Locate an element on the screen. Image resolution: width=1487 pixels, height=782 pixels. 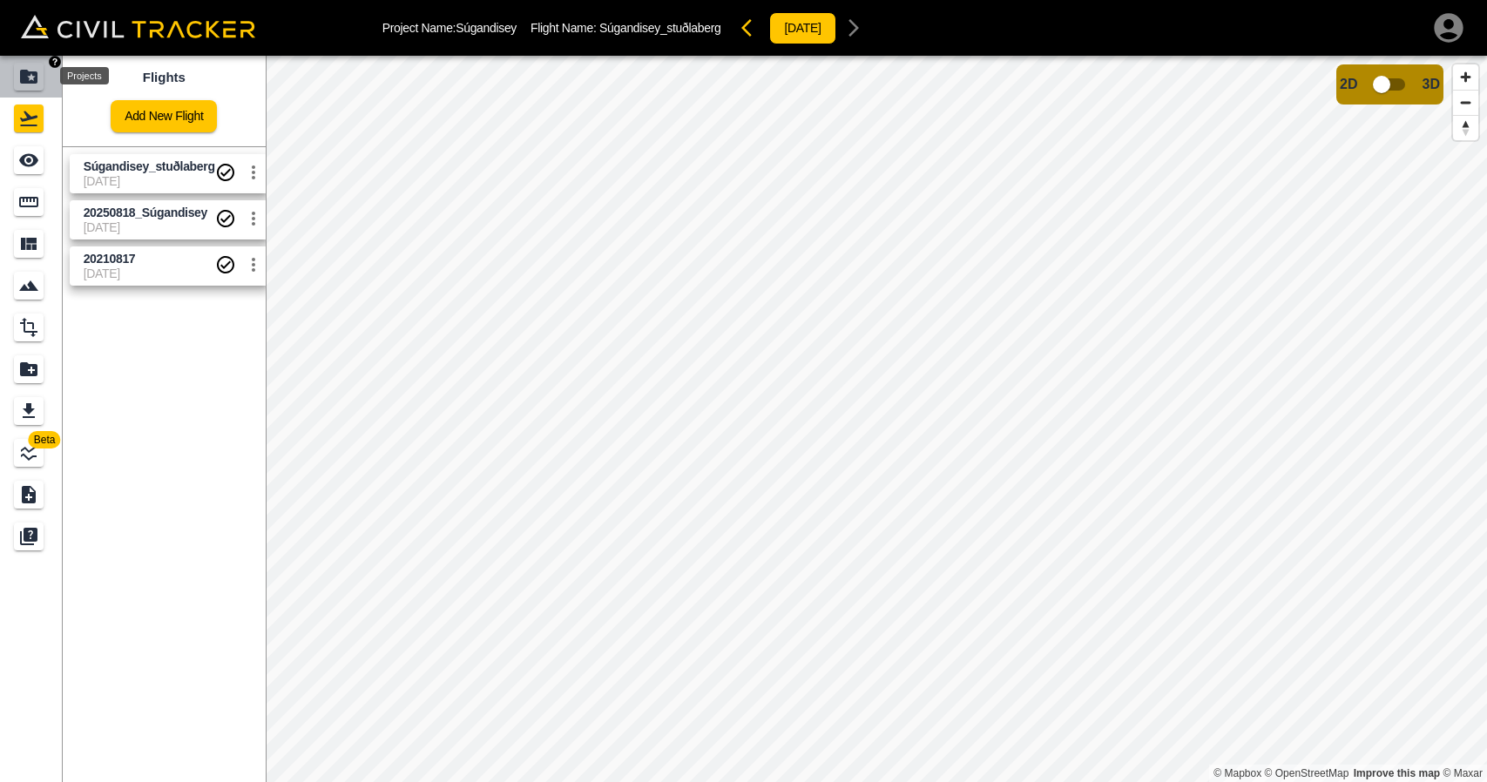
button: Reset bearing to north is located at coordinates (1465, 127).